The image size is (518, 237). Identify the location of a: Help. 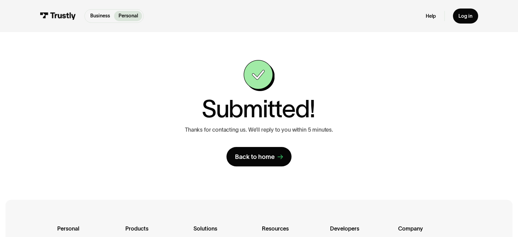
(431, 16).